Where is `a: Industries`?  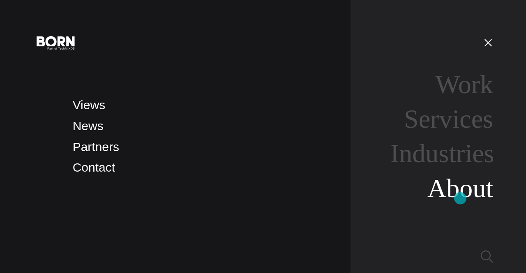
a: Industries is located at coordinates (442, 153).